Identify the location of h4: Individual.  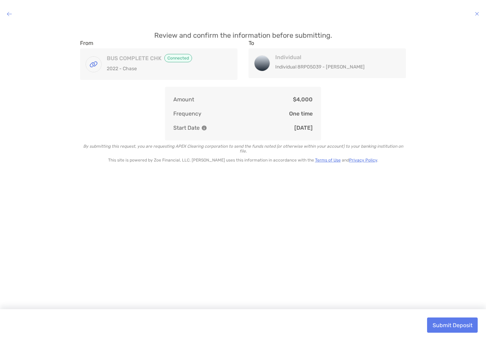
(334, 57).